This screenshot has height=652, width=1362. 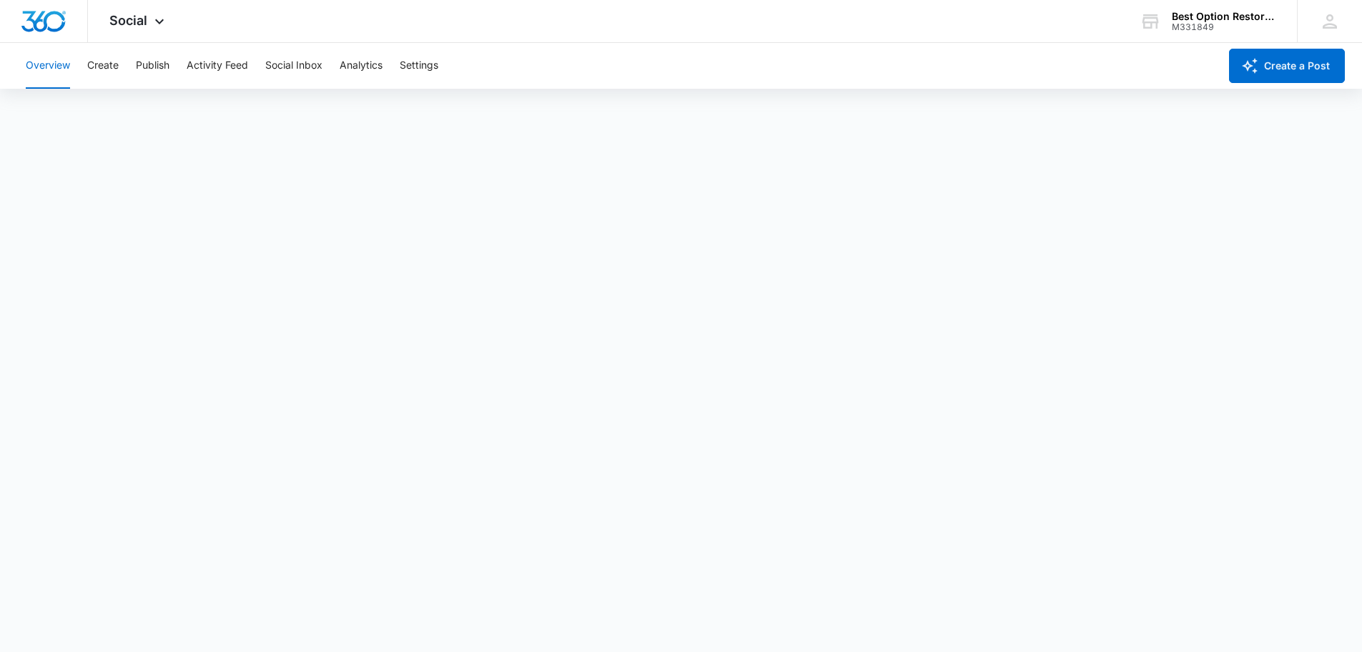 What do you see at coordinates (1224, 27) in the screenshot?
I see `div: account id` at bounding box center [1224, 27].